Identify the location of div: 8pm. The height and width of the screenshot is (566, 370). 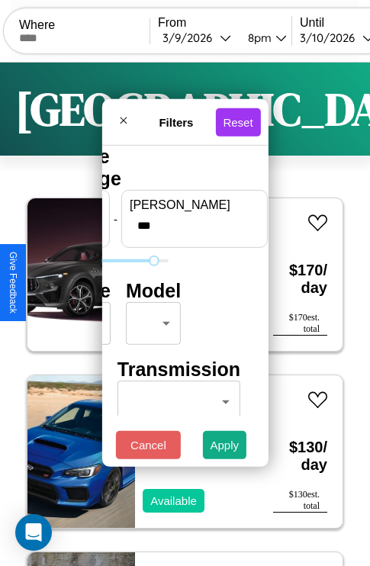
(258, 37).